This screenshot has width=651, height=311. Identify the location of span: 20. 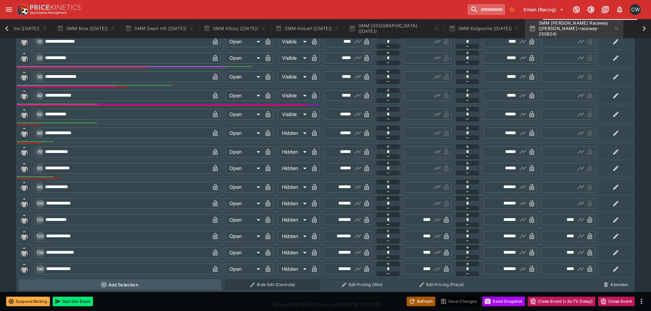
(40, 58).